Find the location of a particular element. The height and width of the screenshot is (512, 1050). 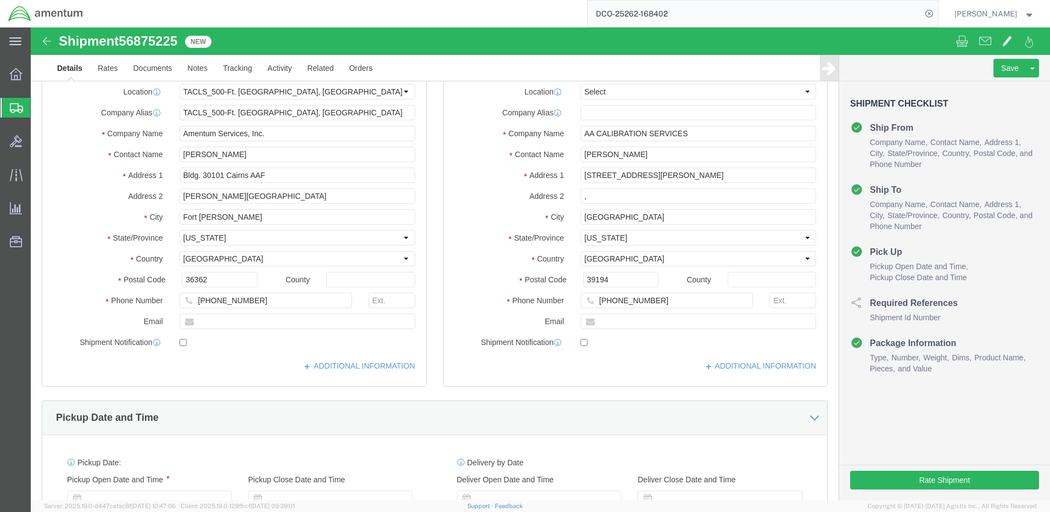

span: Server: 2025.19.0-d447cefac8f is located at coordinates (110, 506).